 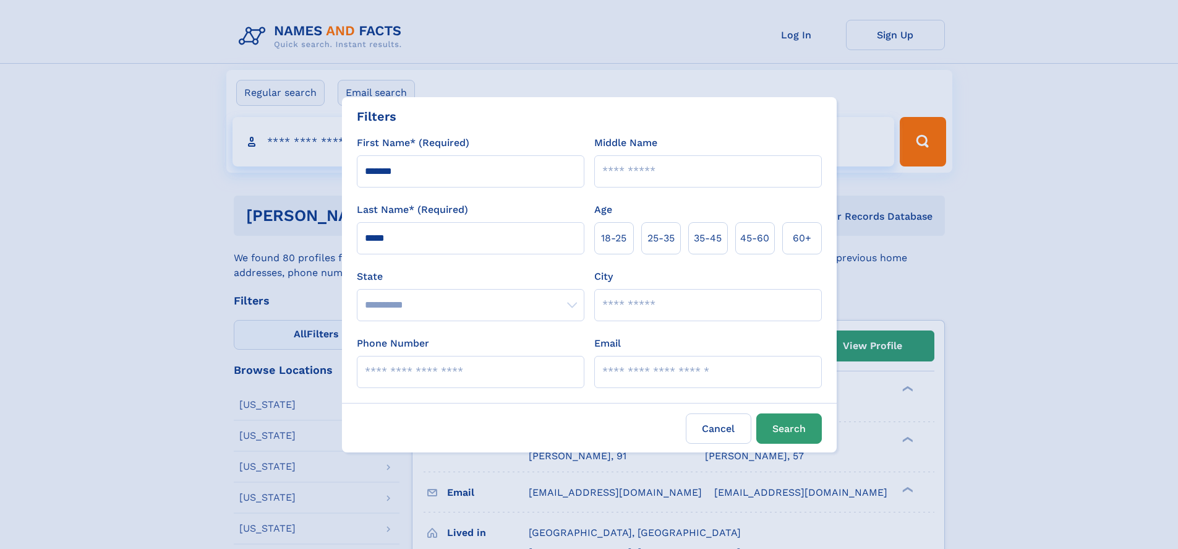 What do you see at coordinates (614, 238) in the screenshot?
I see `span: 18‑25` at bounding box center [614, 238].